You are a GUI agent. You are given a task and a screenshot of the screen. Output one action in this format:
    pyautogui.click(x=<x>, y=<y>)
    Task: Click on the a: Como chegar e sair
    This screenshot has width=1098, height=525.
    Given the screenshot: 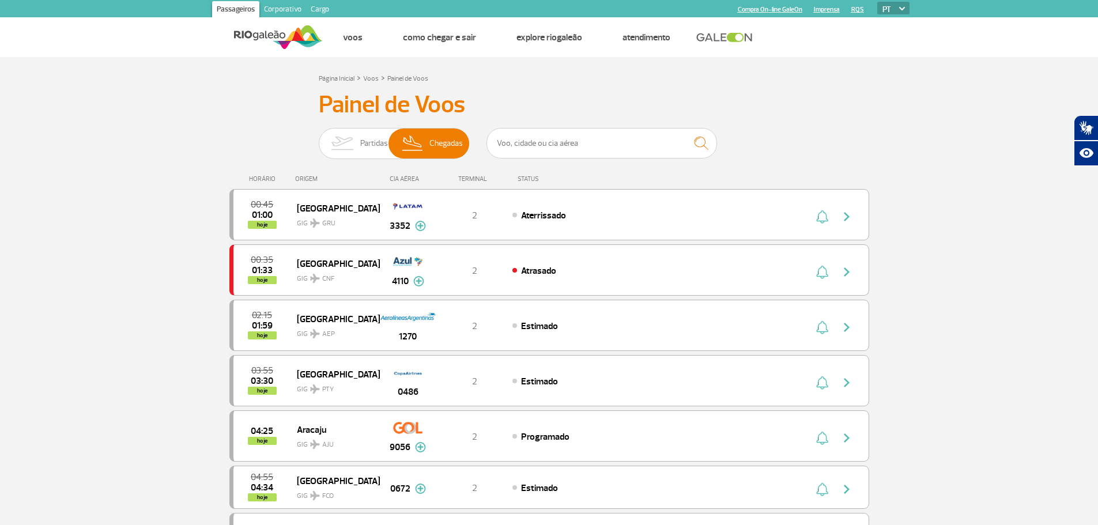 What is the action you would take?
    pyautogui.click(x=439, y=37)
    